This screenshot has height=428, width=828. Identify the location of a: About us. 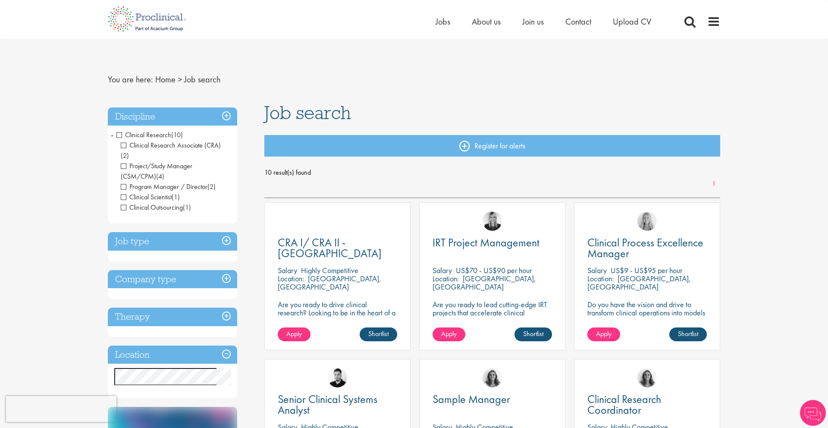
(486, 22).